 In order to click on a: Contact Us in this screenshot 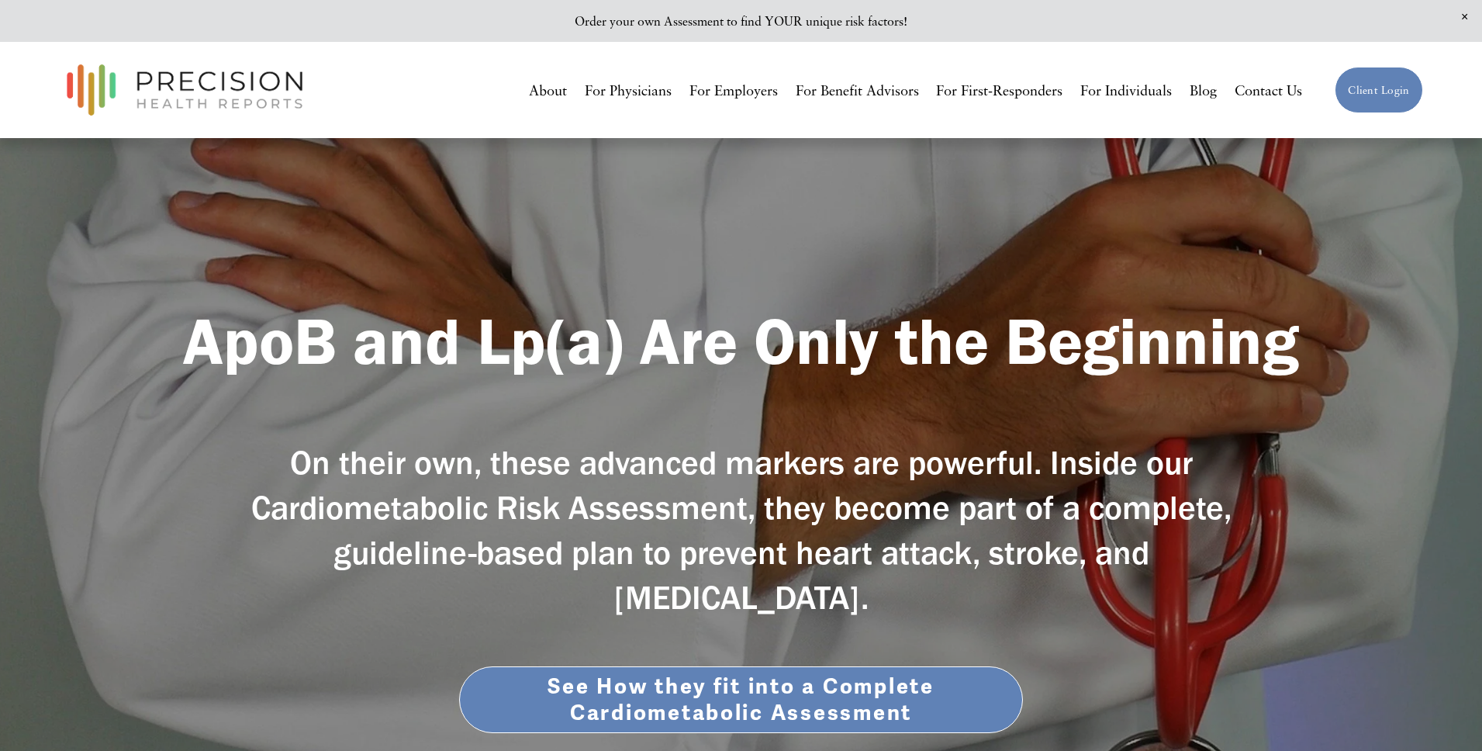, I will do `click(1268, 90)`.